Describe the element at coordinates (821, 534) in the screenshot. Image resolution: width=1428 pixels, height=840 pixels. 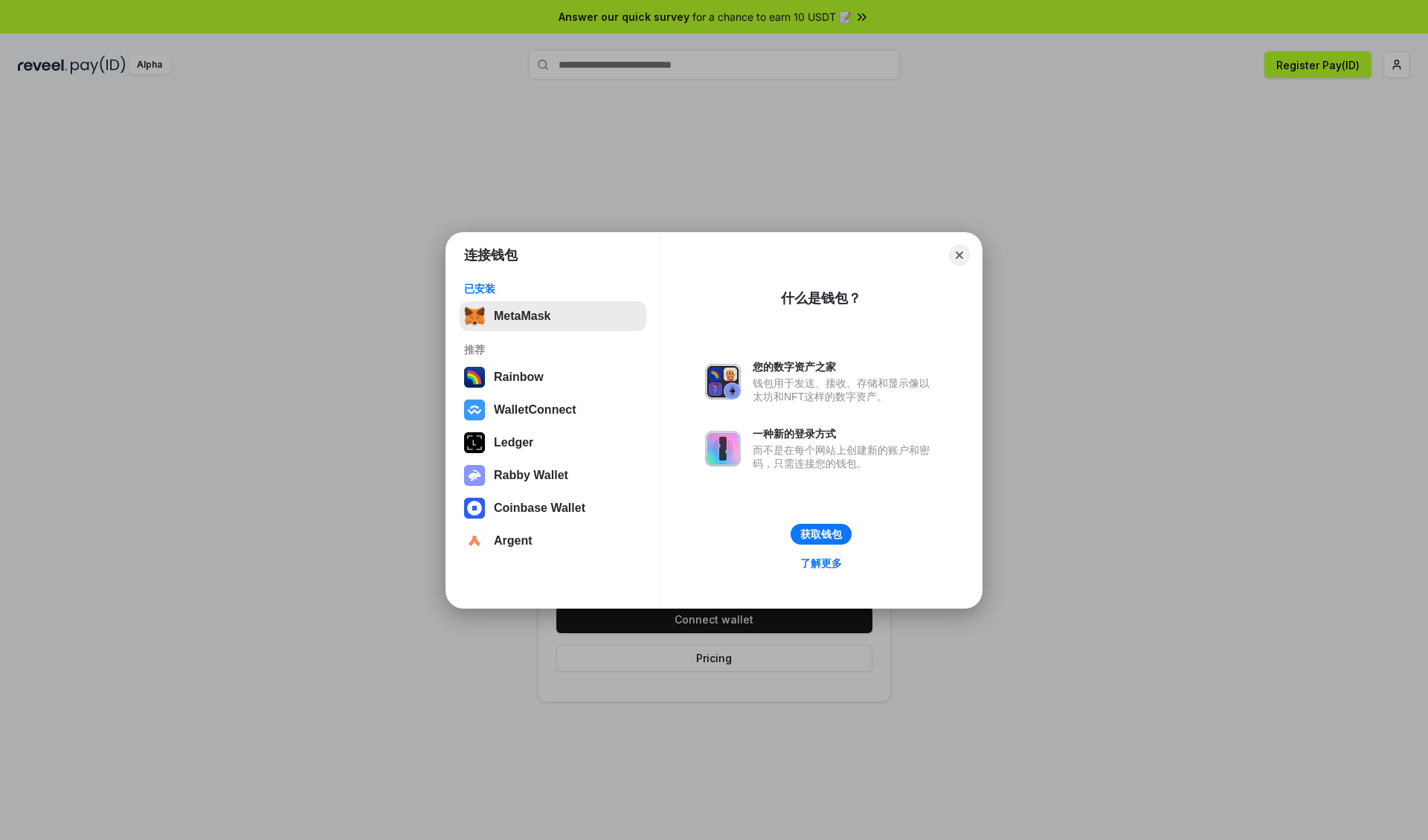
I see `div: 获取钱包` at that location.